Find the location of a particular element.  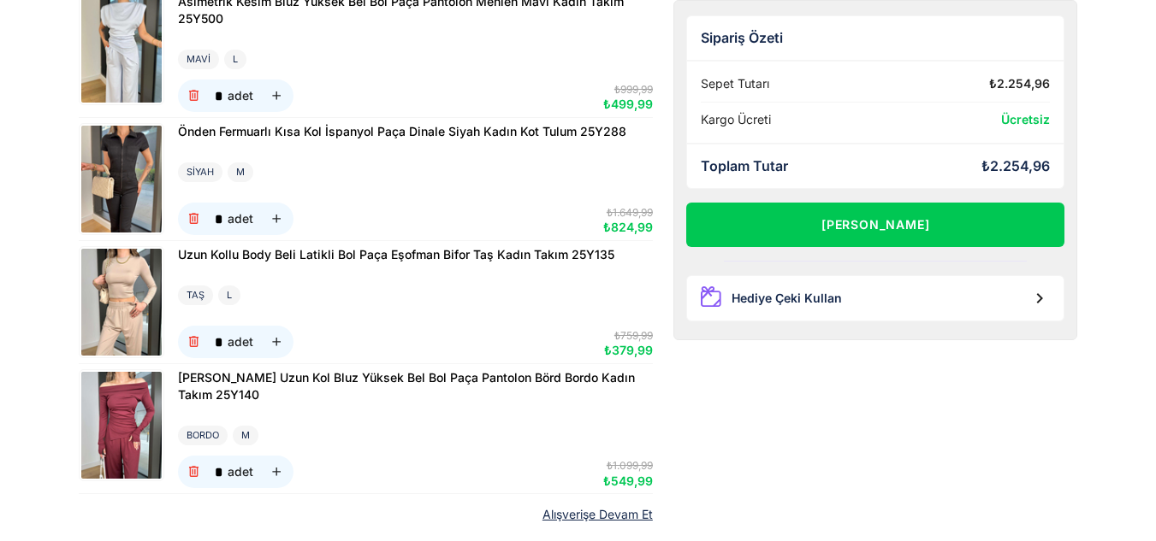

div: SİYAH is located at coordinates (200, 172).